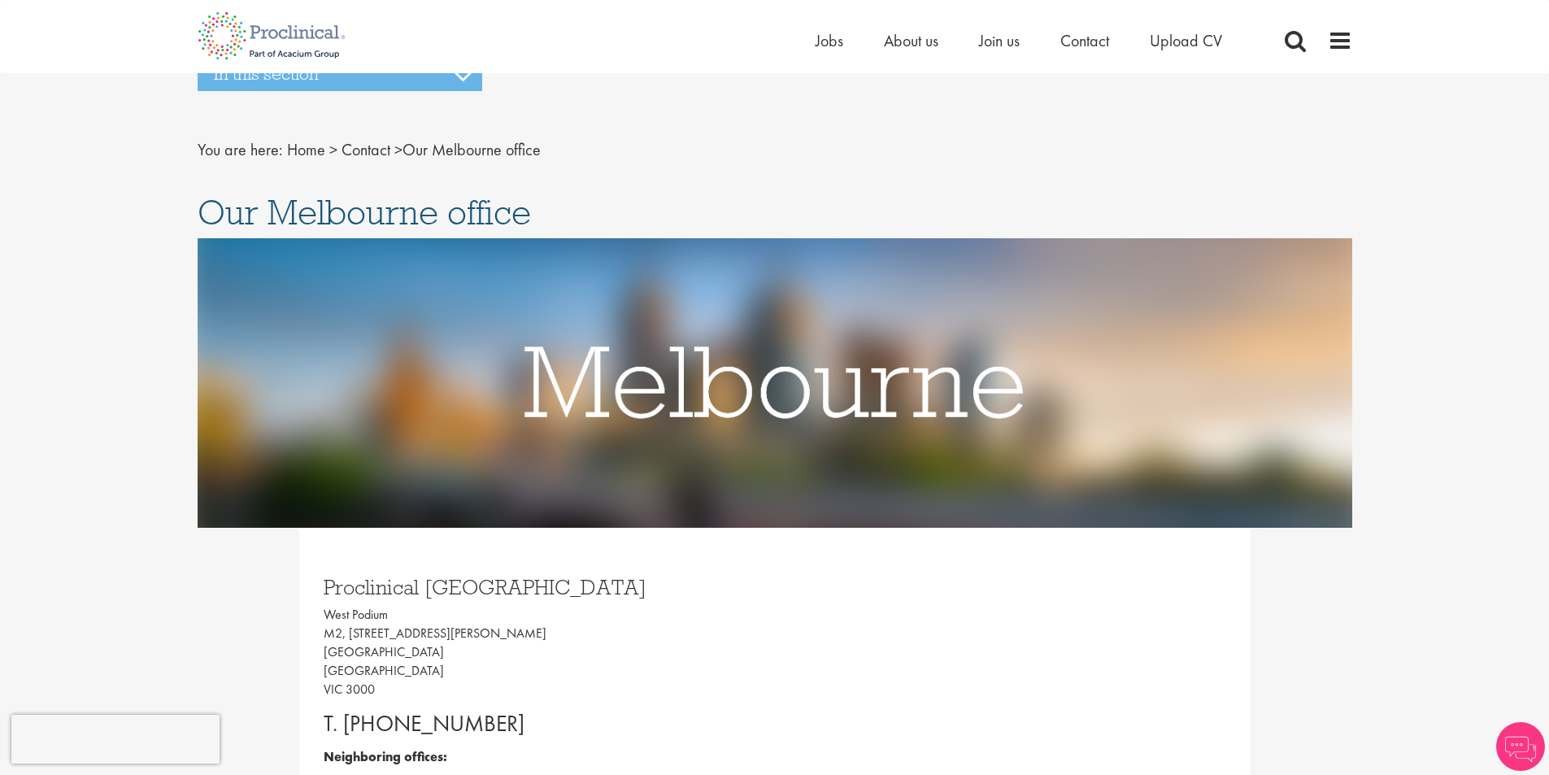 This screenshot has height=775, width=1549. What do you see at coordinates (240, 150) in the screenshot?
I see `span: You are here:` at bounding box center [240, 150].